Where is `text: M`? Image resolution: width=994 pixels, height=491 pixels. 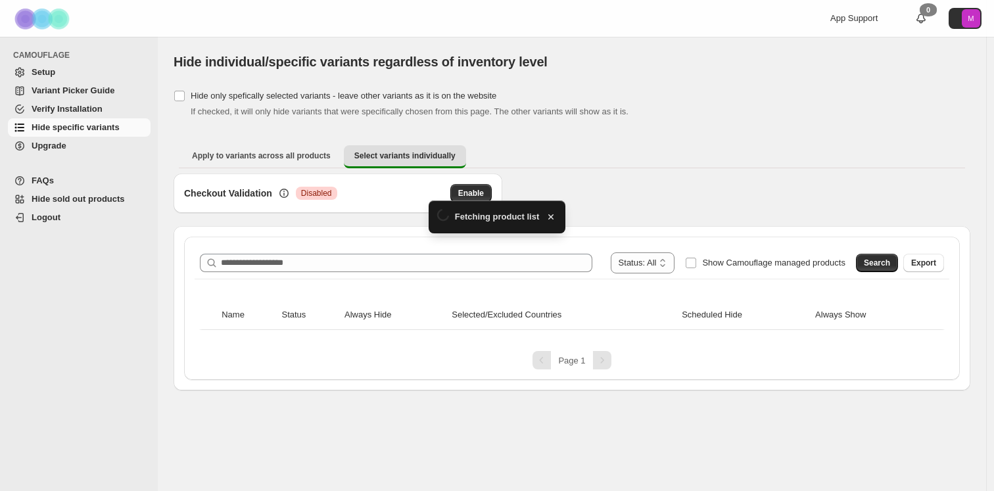
text: M is located at coordinates (971, 18).